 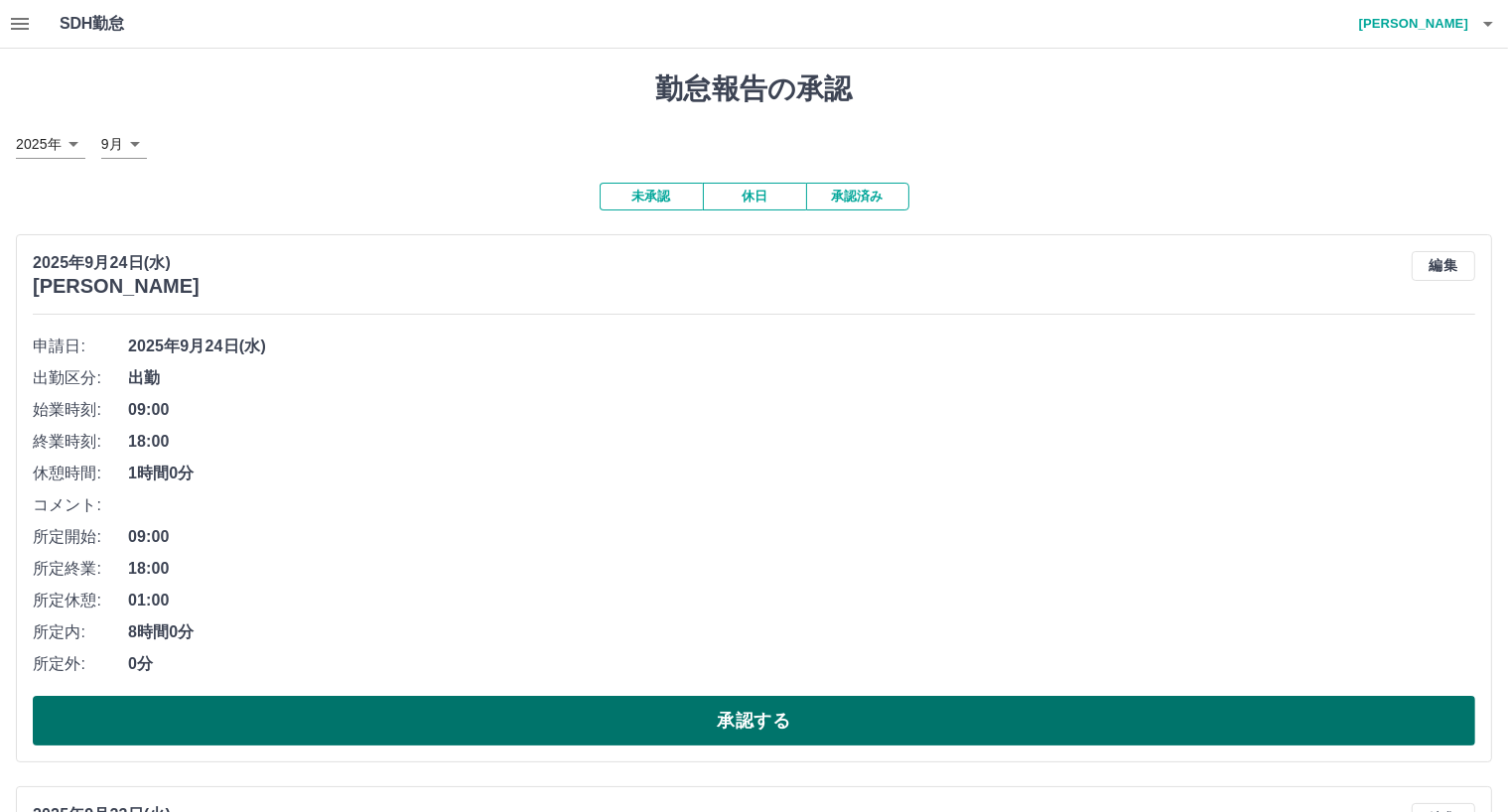 I want to click on span: 休憩時間:, so click(x=81, y=473).